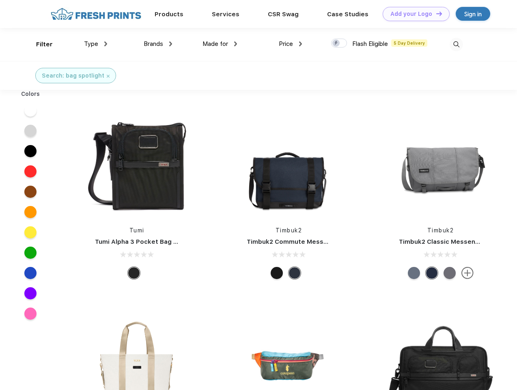 This screenshot has height=390, width=517. What do you see at coordinates (44, 44) in the screenshot?
I see `div: Filter` at bounding box center [44, 44].